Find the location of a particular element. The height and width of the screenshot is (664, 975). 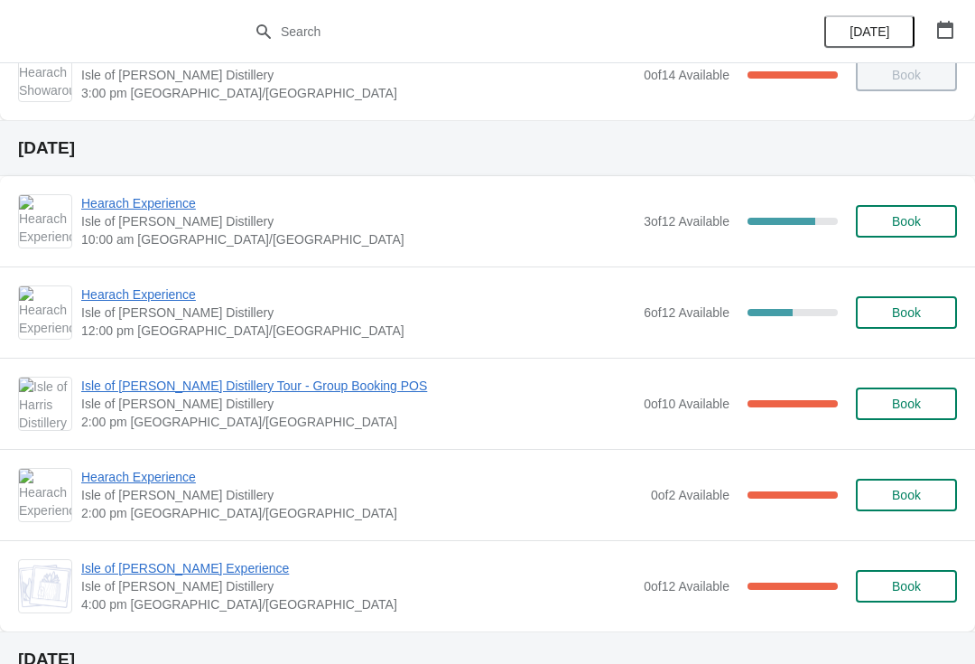

span: 0 of 2 Available is located at coordinates (690, 495).